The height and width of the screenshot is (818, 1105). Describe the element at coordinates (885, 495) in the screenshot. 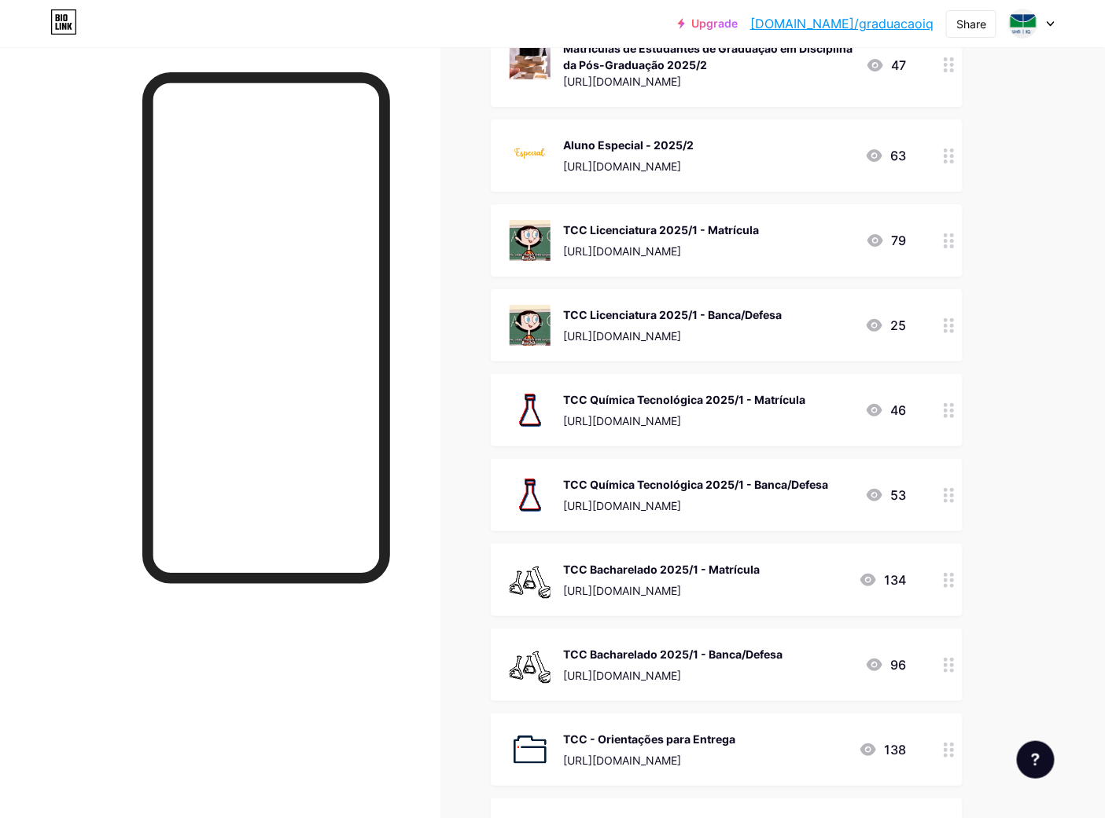

I see `div: 53` at that location.